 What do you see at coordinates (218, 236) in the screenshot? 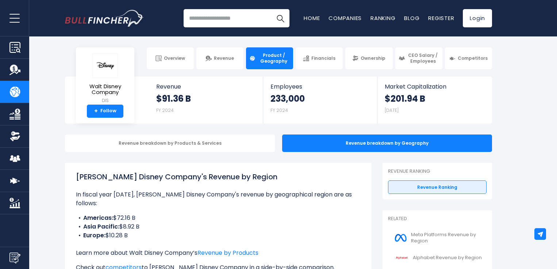
I see `li: $10.28 B` at bounding box center [218, 236].